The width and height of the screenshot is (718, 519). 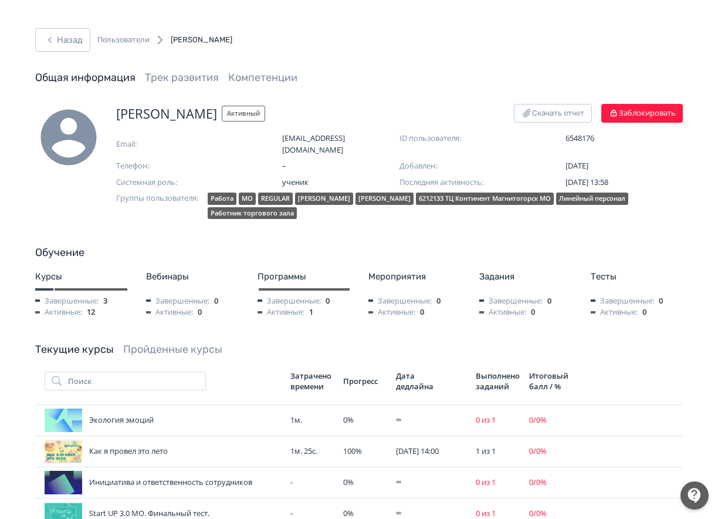 What do you see at coordinates (247, 198) in the screenshot?
I see `div: МО` at bounding box center [247, 198].